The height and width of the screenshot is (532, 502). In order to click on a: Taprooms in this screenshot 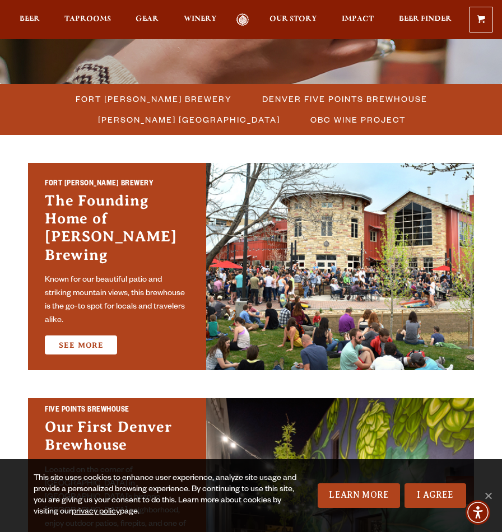, I will do `click(87, 20)`.